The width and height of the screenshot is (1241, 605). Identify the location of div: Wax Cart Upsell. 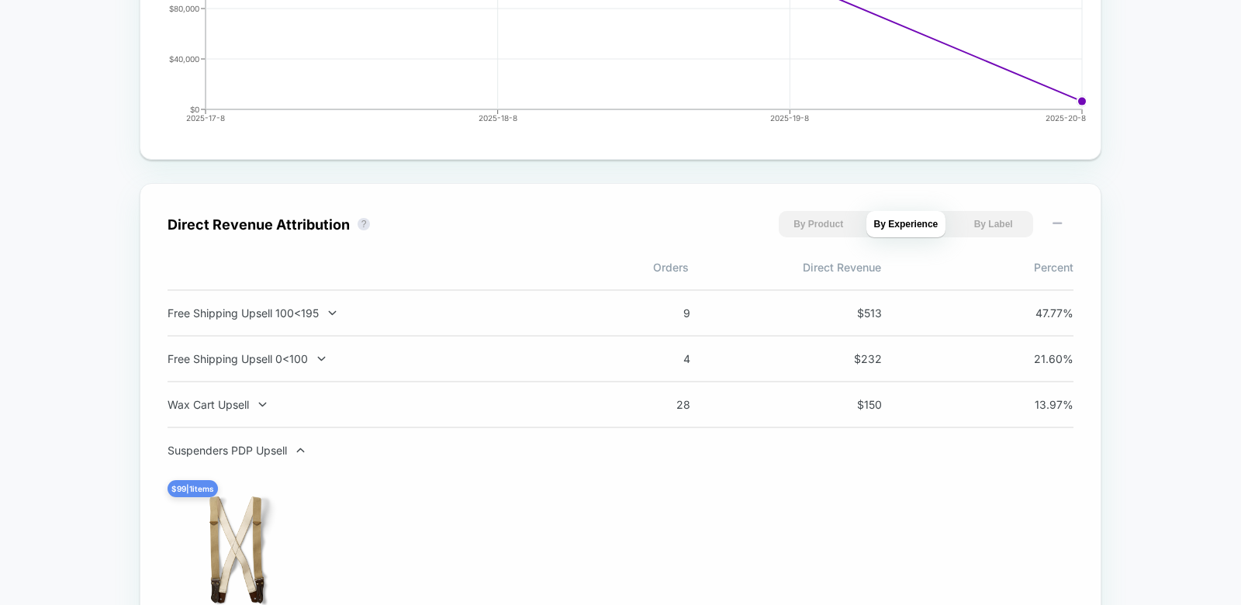
(372, 404).